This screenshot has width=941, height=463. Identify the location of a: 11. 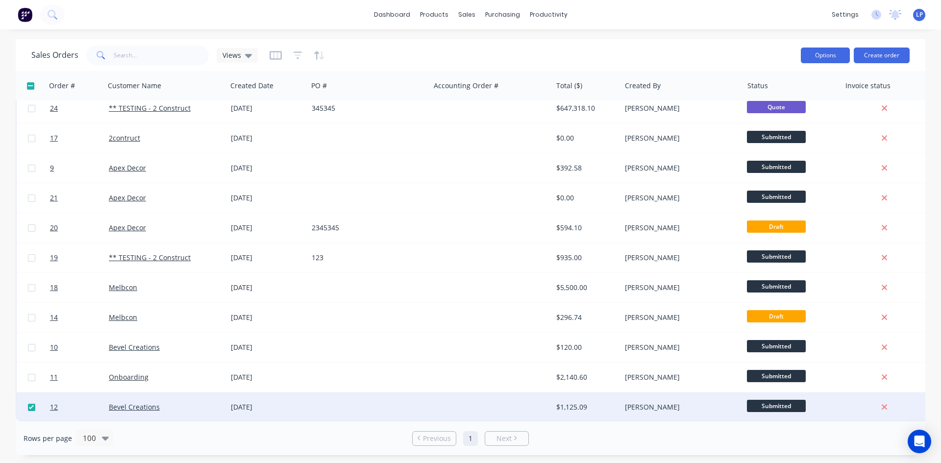
(79, 377).